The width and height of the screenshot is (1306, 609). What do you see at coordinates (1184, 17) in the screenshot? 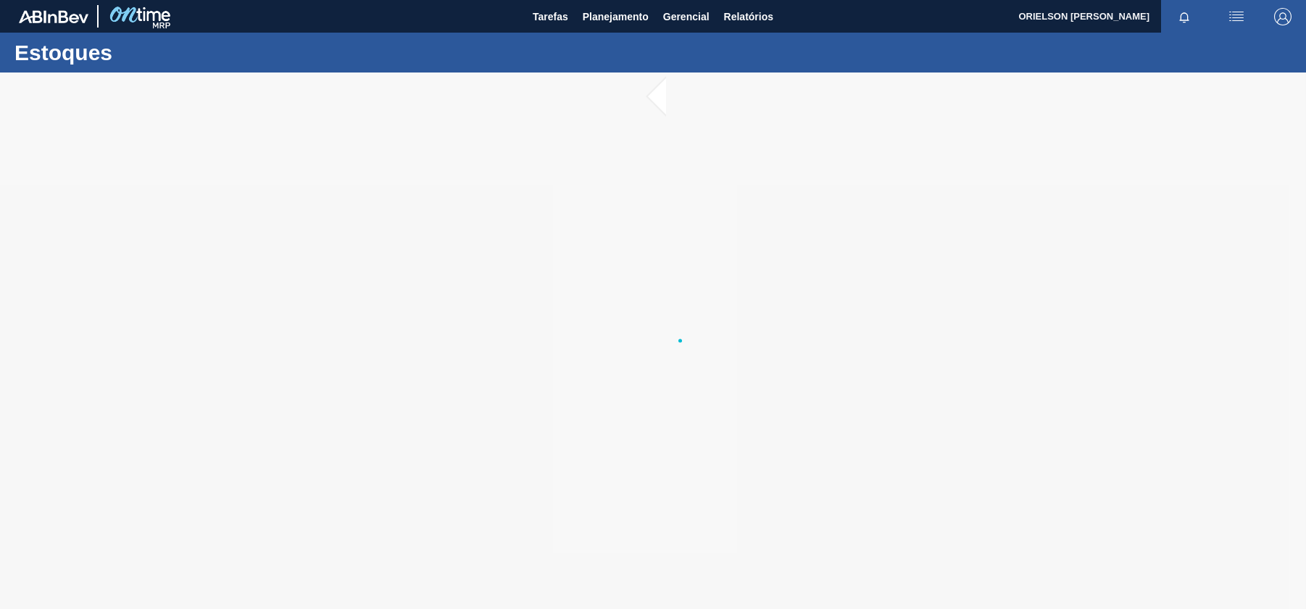
I see `button: Notificações` at bounding box center [1184, 17].